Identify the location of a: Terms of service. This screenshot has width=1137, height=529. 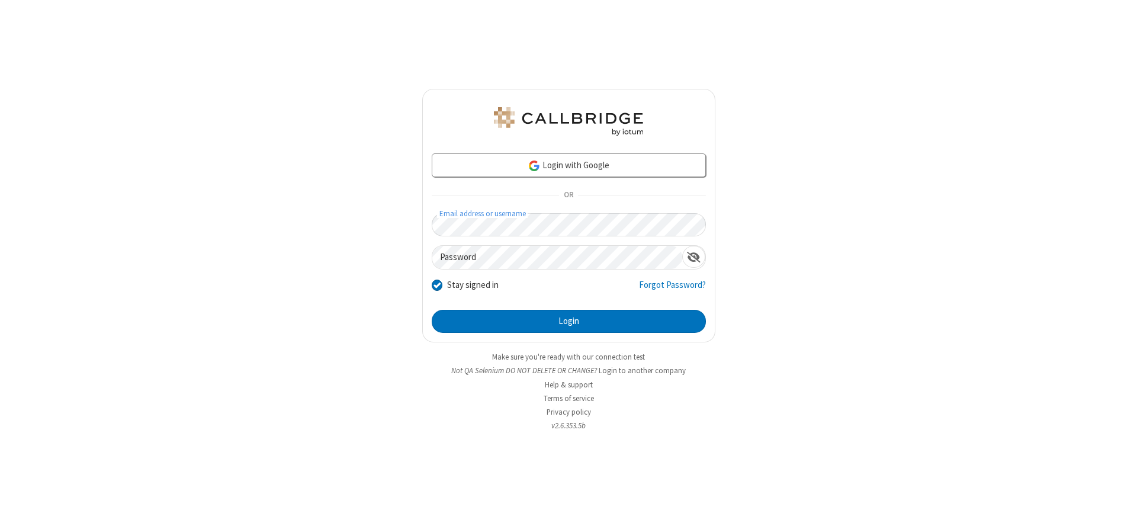
(568, 398).